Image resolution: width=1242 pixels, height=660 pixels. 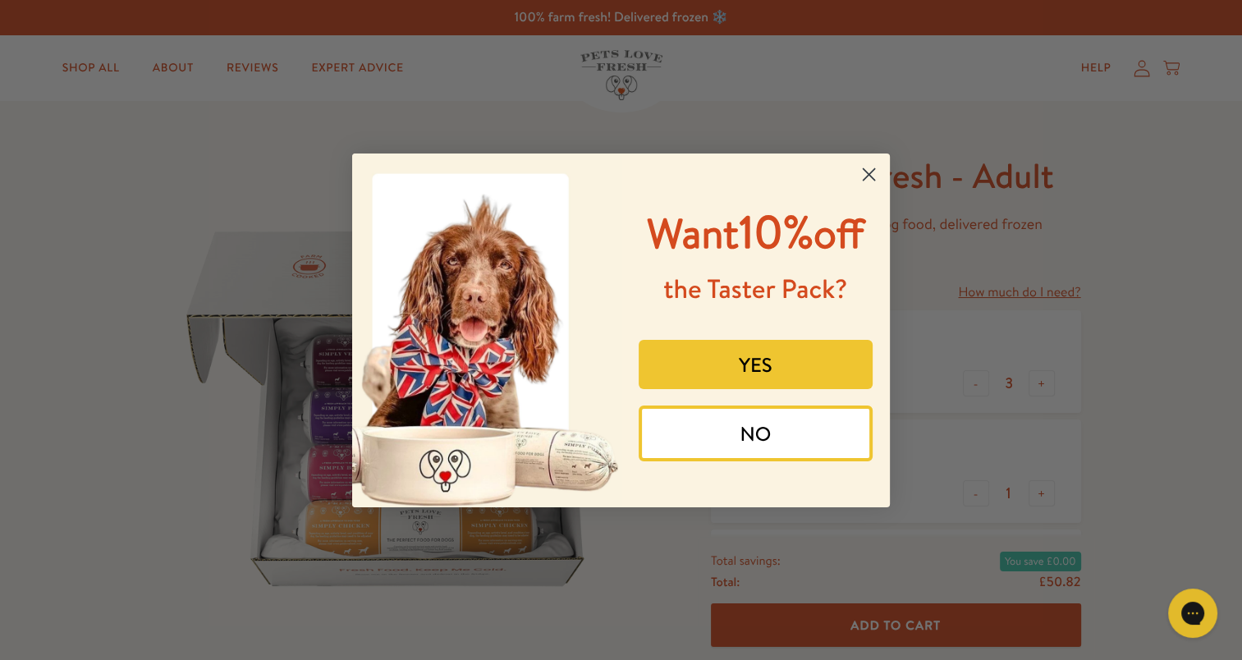 What do you see at coordinates (755, 231) in the screenshot?
I see `span: 10%` at bounding box center [755, 231].